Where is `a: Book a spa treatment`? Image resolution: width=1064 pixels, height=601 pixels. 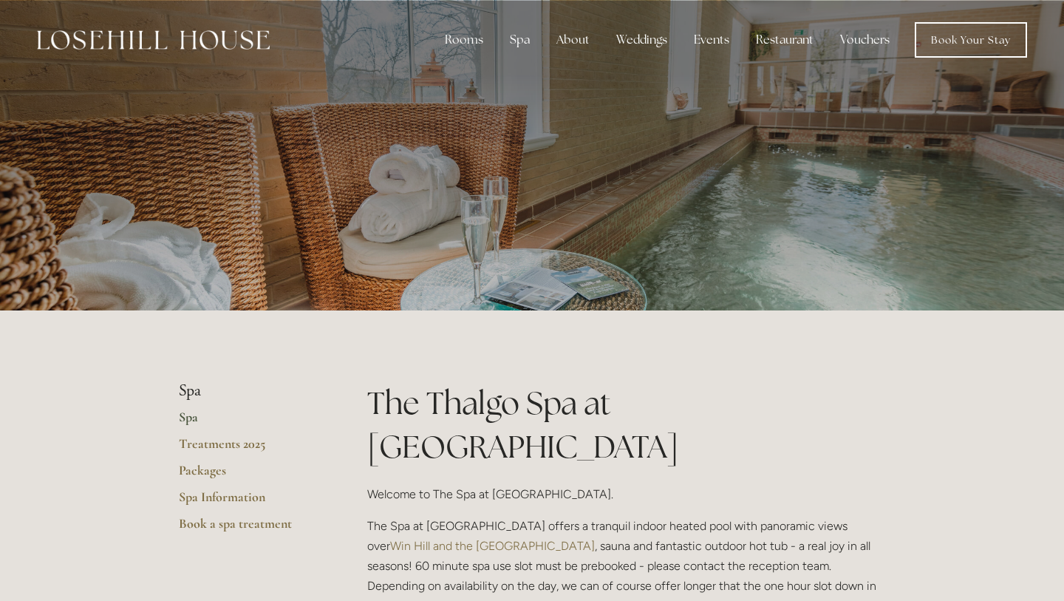 a: Book a spa treatment is located at coordinates (249, 528).